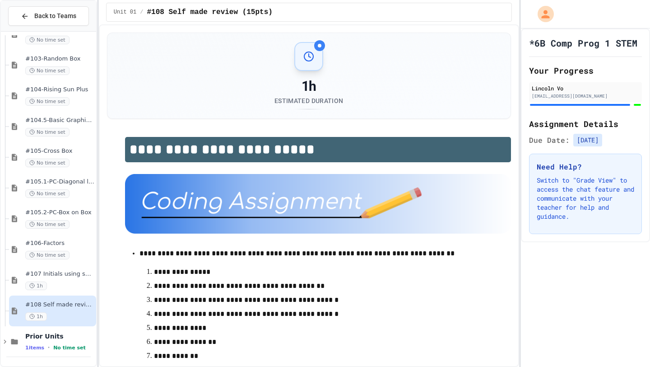  What do you see at coordinates (542, 14) in the screenshot?
I see `div: My Account` at bounding box center [542, 14].